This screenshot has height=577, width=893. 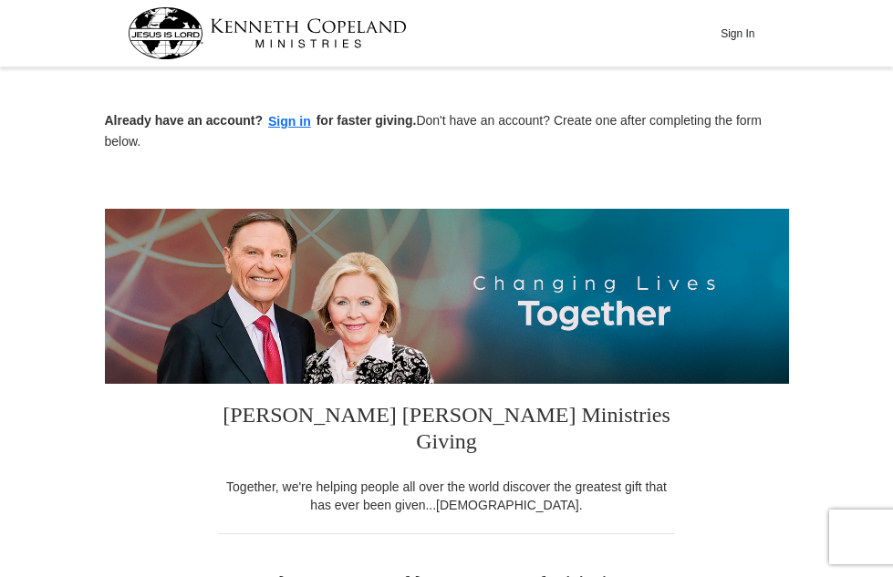 I want to click on img: kcm-header-logo.svg, so click(x=267, y=33).